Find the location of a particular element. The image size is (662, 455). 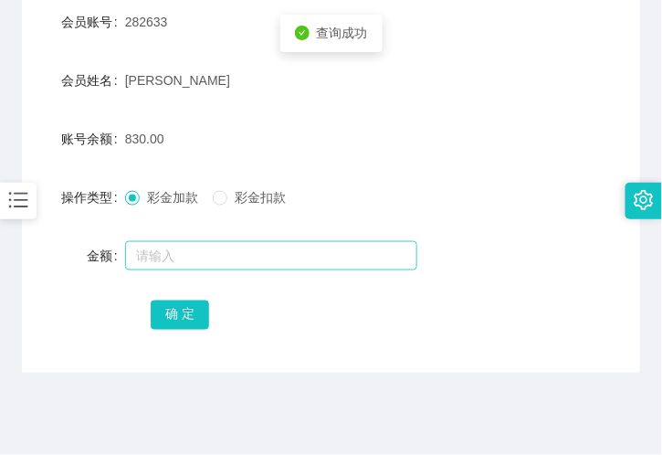

label: 金额 is located at coordinates (106, 256).